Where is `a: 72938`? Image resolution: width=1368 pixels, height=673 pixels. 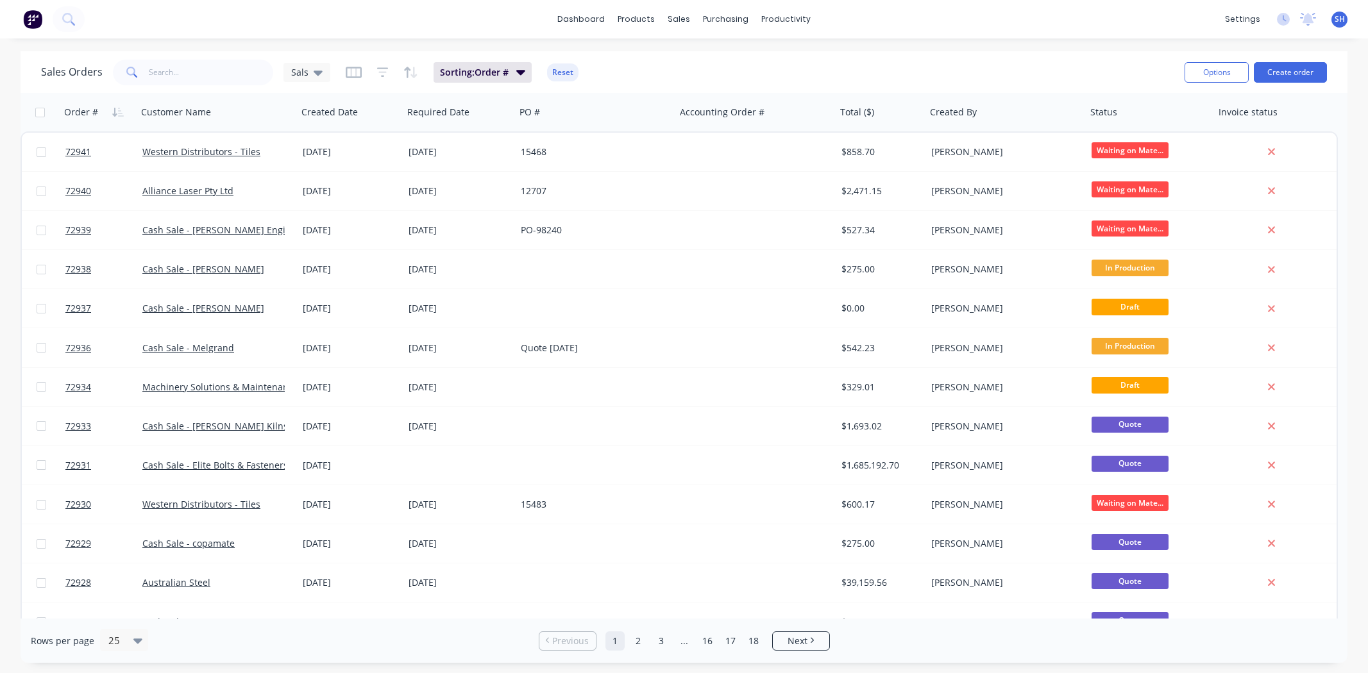 a: 72938 is located at coordinates (104, 269).